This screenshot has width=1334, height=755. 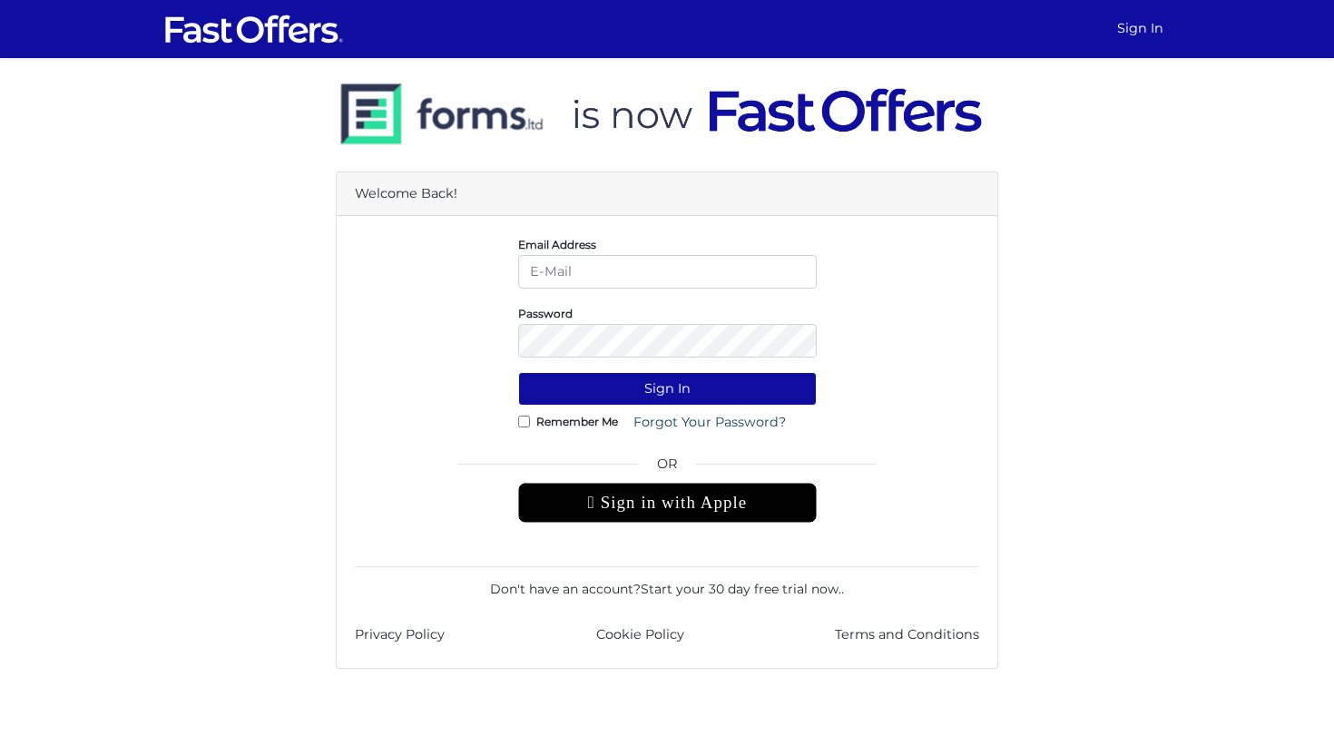 What do you see at coordinates (667, 468) in the screenshot?
I see `span: OR` at bounding box center [667, 468].